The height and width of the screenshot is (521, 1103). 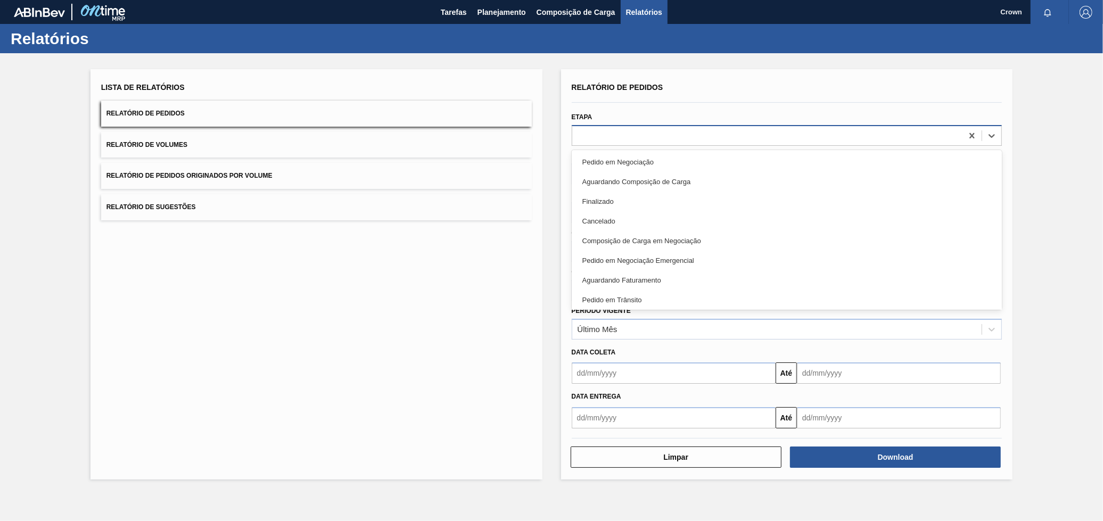 What do you see at coordinates (143, 87) in the screenshot?
I see `span: Lista de Relatórios` at bounding box center [143, 87].